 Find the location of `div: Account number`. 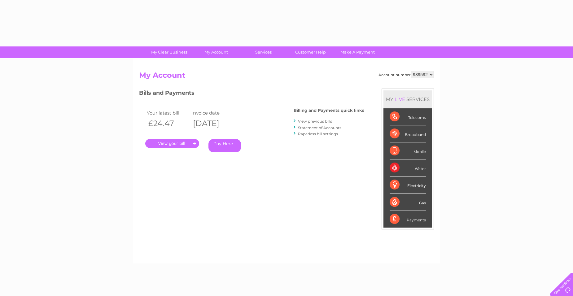

div: Account number is located at coordinates (406, 75).